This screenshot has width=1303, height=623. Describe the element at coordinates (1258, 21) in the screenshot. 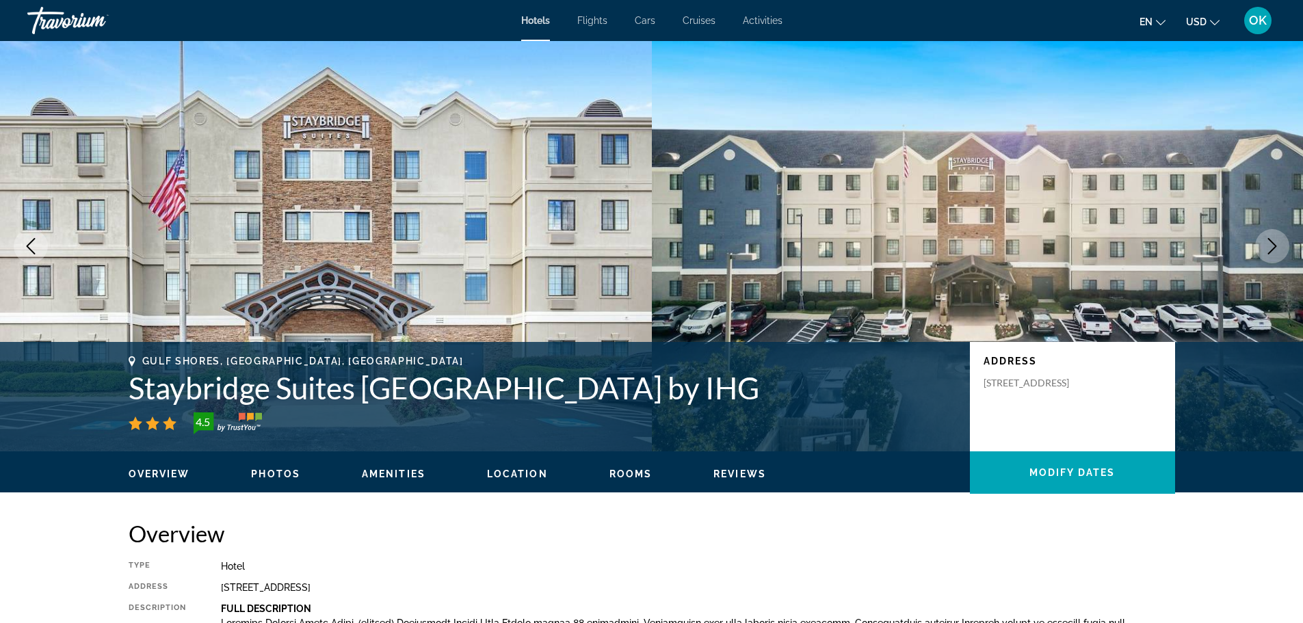

I see `span: OK` at that location.